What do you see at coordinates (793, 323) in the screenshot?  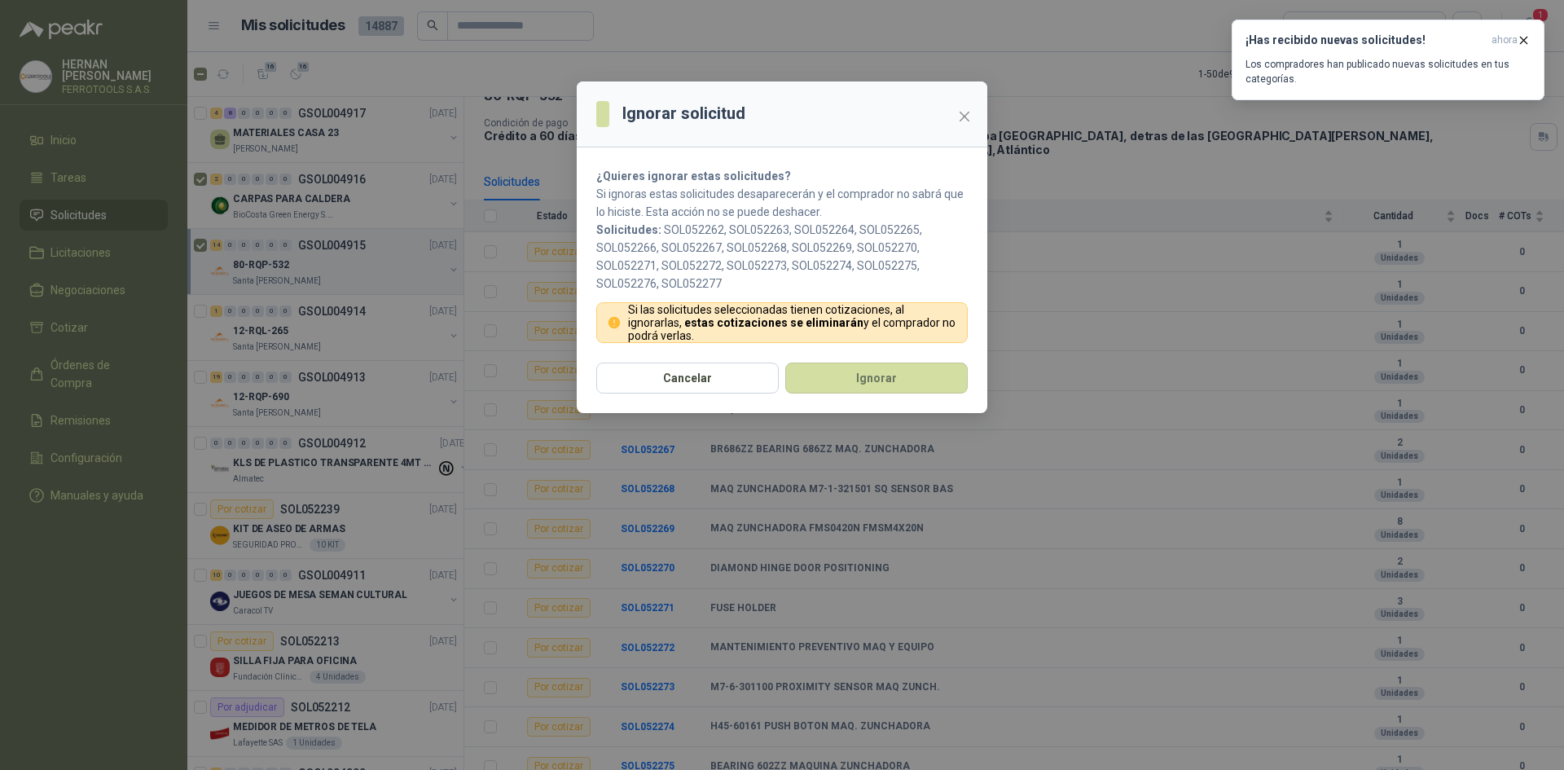 I see `p: Si las solicitudes seleccionadas tienen cotizaciones, al ignorarlas, y el comprador no podrá verlas.` at bounding box center [793, 323].